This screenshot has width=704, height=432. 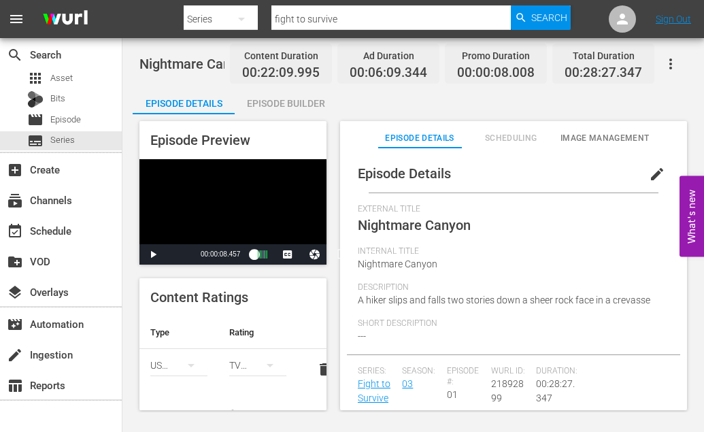 What do you see at coordinates (258, 365) in the screenshot?
I see `div: TVPG` at bounding box center [258, 365].